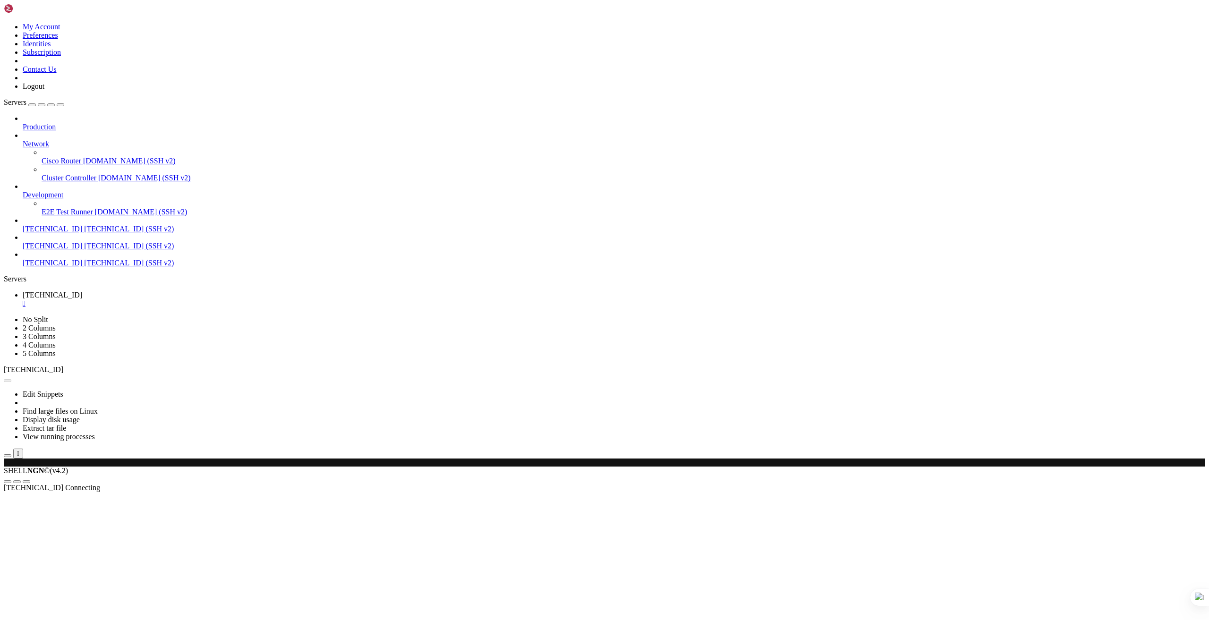  Describe the element at coordinates (43, 394) in the screenshot. I see `a: Edit Snippets` at that location.